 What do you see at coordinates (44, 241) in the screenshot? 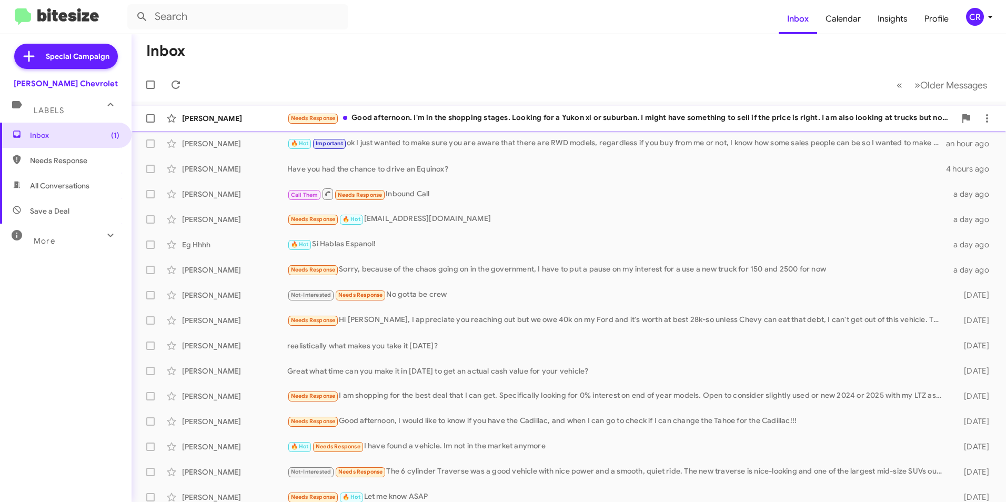
I see `span: More` at bounding box center [44, 241].